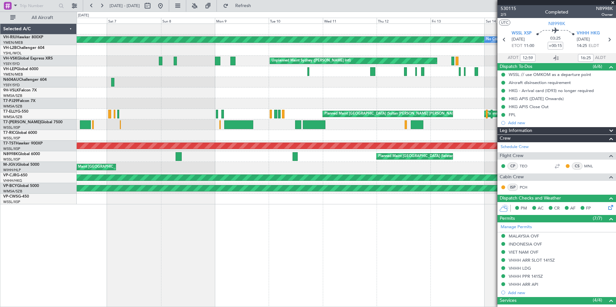 This screenshot has height=307, width=616. I want to click on a: M-JGVJGlobal 5000, so click(21, 165).